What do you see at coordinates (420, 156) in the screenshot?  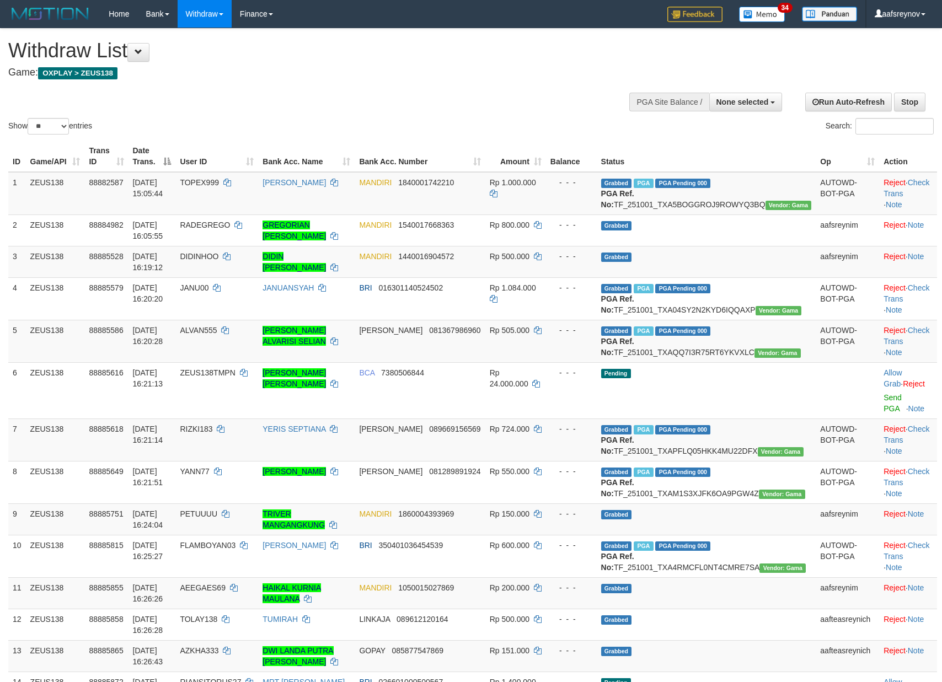 I see `th: Bank Acc. Number: activate to sort column ascending` at bounding box center [420, 156].